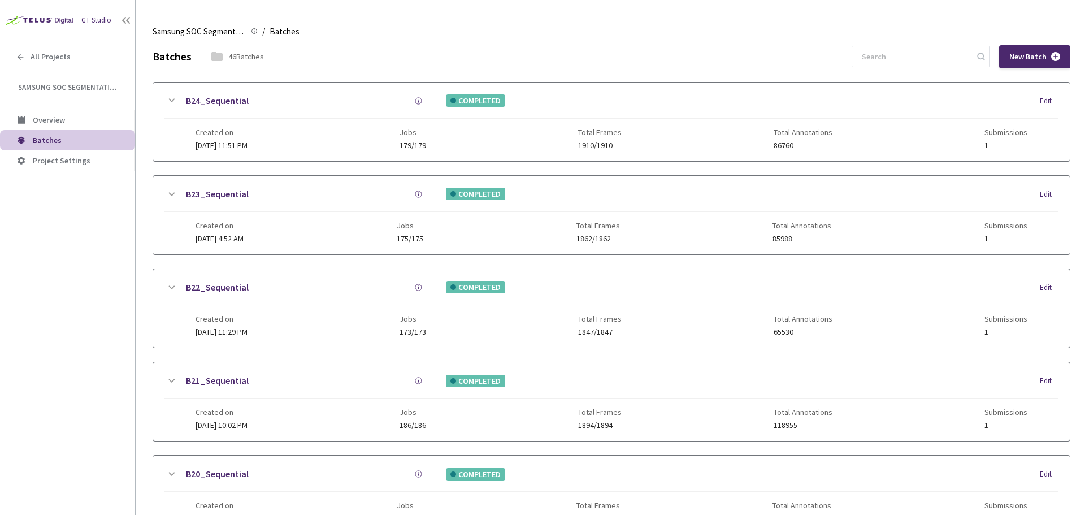  Describe the element at coordinates (62, 160) in the screenshot. I see `span: Project Settings` at that location.